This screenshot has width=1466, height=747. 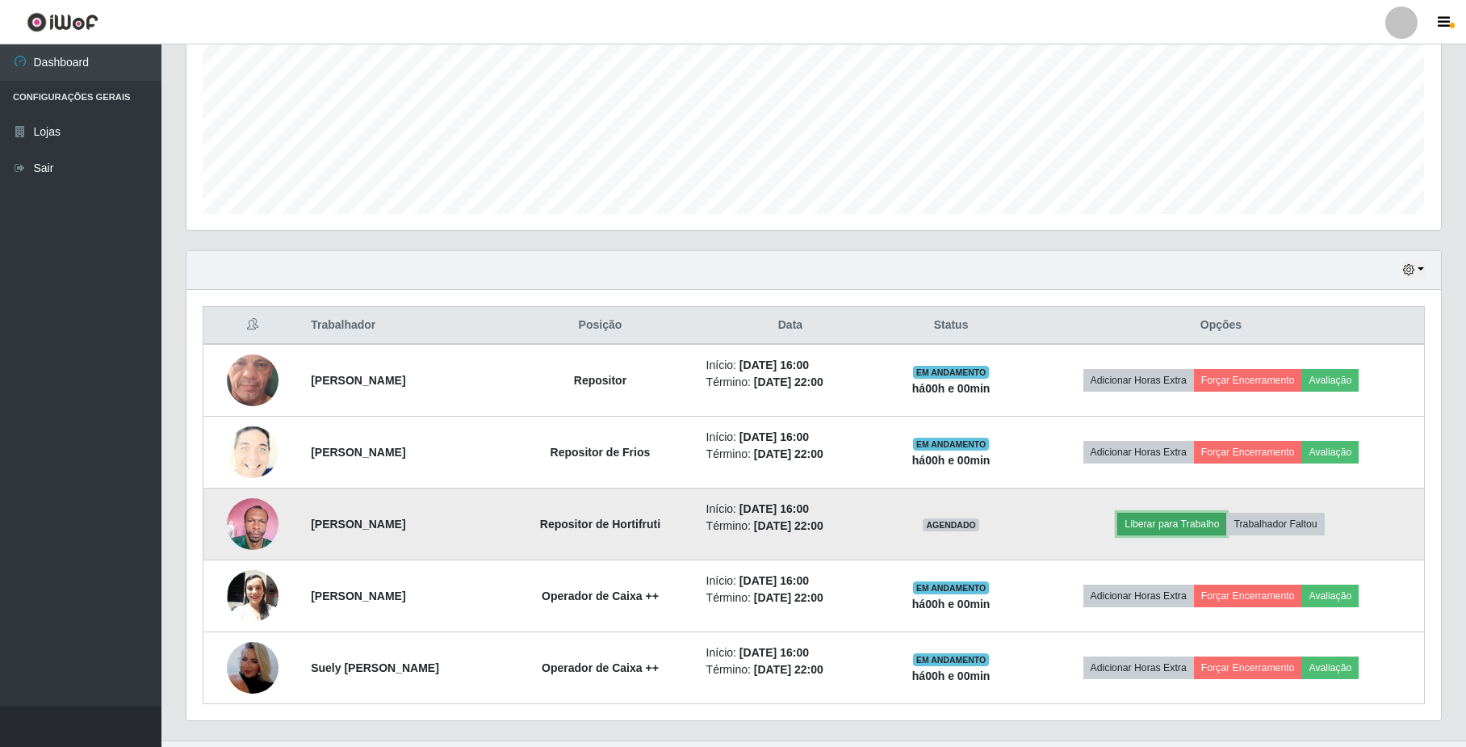 I want to click on th: Opções, so click(x=1221, y=325).